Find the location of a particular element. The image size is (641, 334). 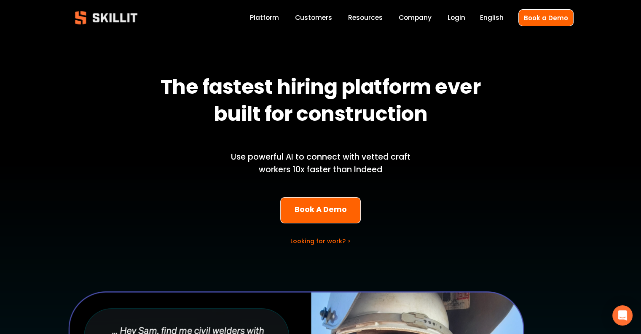

a: Customers is located at coordinates (314, 18).